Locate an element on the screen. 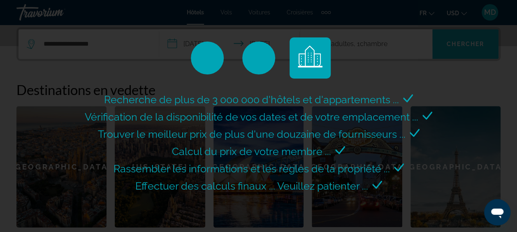 The image size is (517, 232). span: Calcul du prix de votre membre ... is located at coordinates (251, 151).